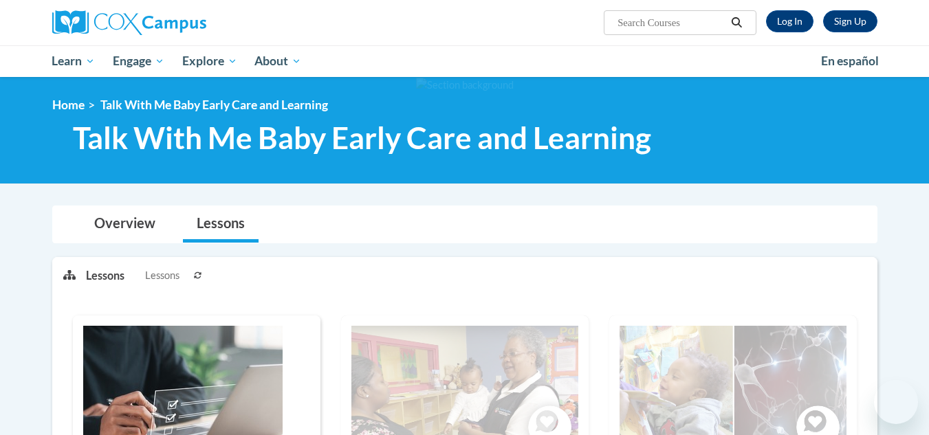 The width and height of the screenshot is (929, 435). I want to click on p: Lessons, so click(105, 276).